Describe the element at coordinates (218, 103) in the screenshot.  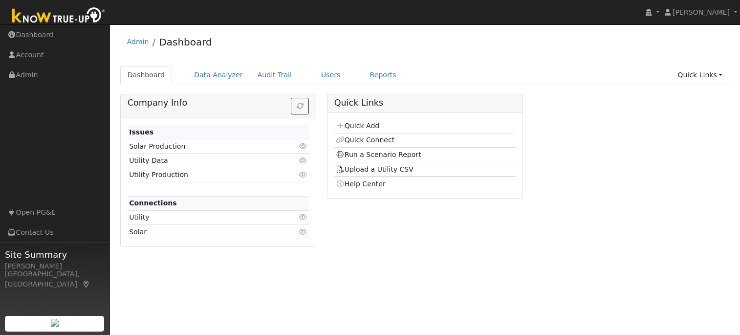
I see `h5: Company Info` at that location.